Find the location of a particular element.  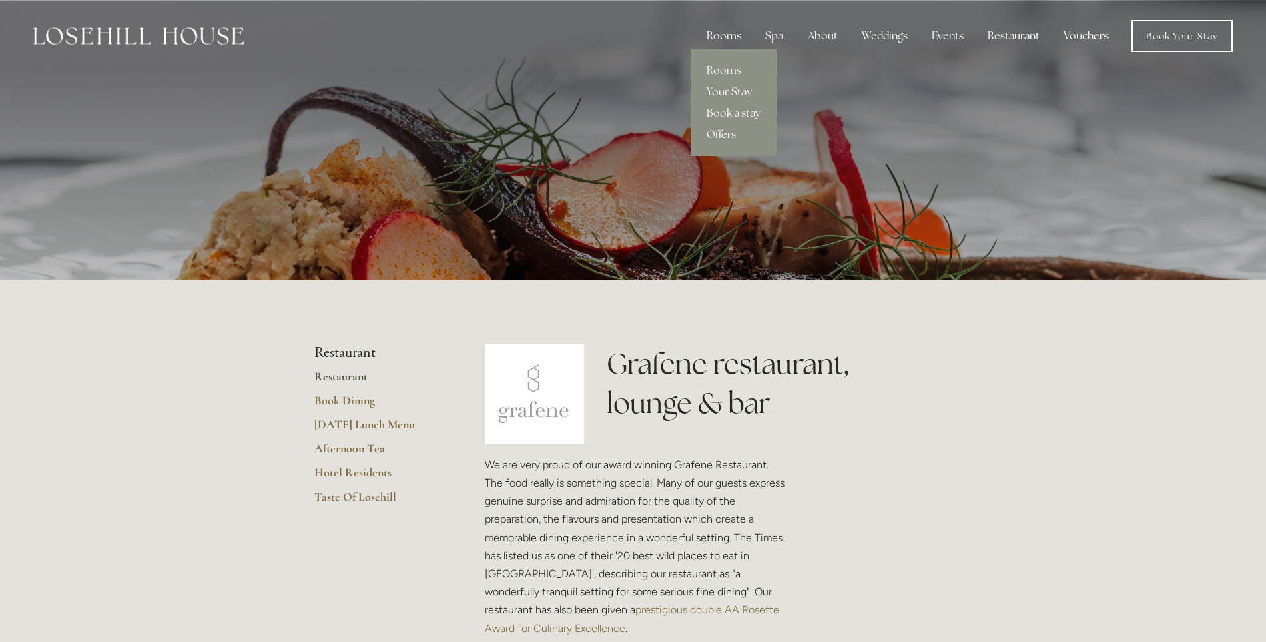

a: prestigious double AA Rosette Award for Culinary Excellence is located at coordinates (633, 618).